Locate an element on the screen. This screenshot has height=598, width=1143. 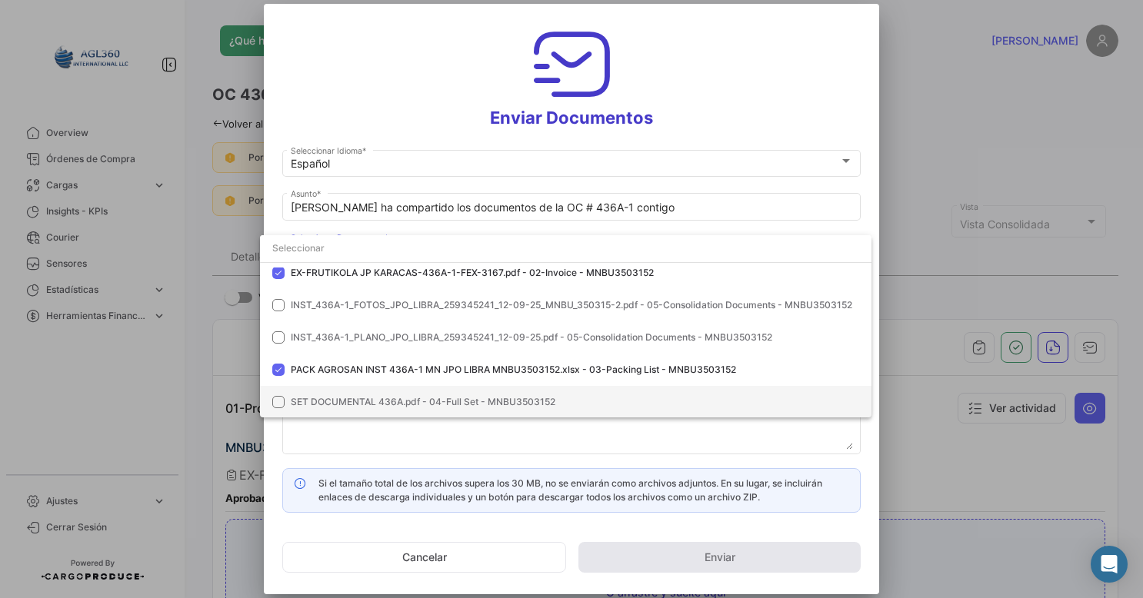
div: Abrir Intercom Messenger is located at coordinates (1109, 564).